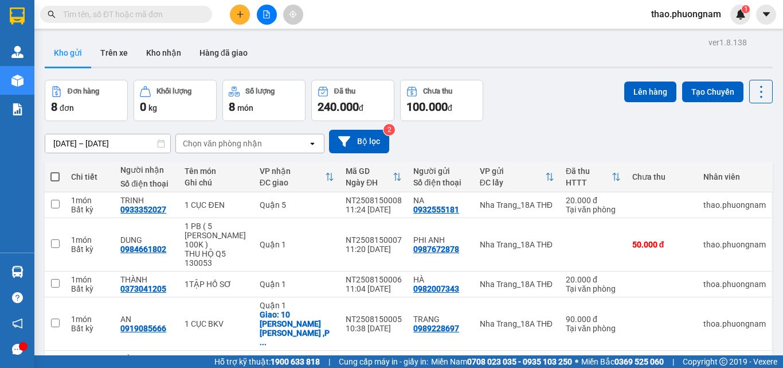 This screenshot has width=783, height=368. I want to click on span: search, so click(52, 14).